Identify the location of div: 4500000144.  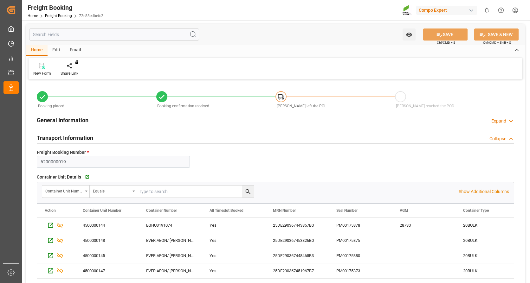
(107, 225).